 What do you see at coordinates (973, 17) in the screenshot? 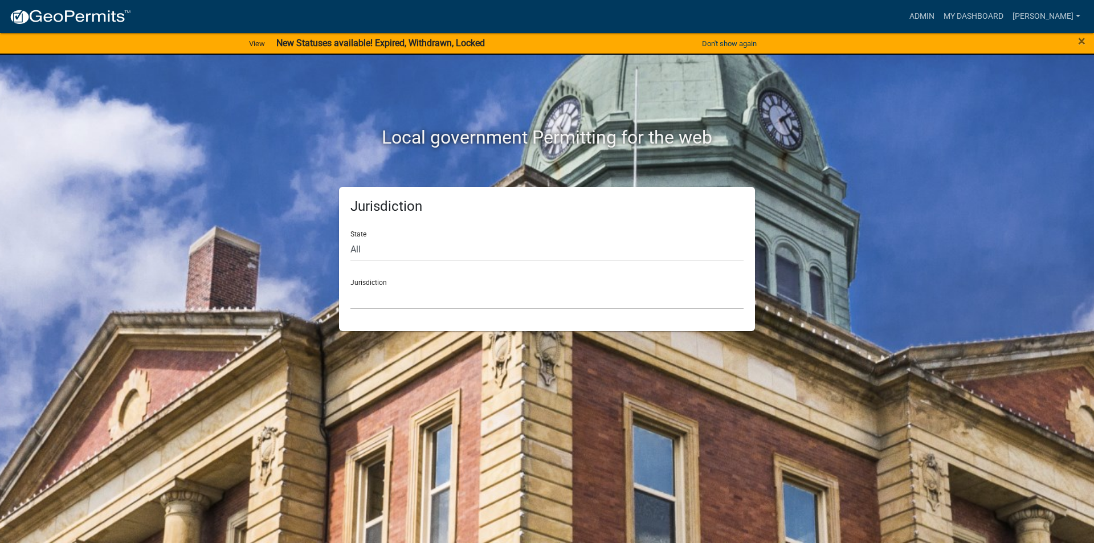
I see `a: My Dashboard` at bounding box center [973, 17].